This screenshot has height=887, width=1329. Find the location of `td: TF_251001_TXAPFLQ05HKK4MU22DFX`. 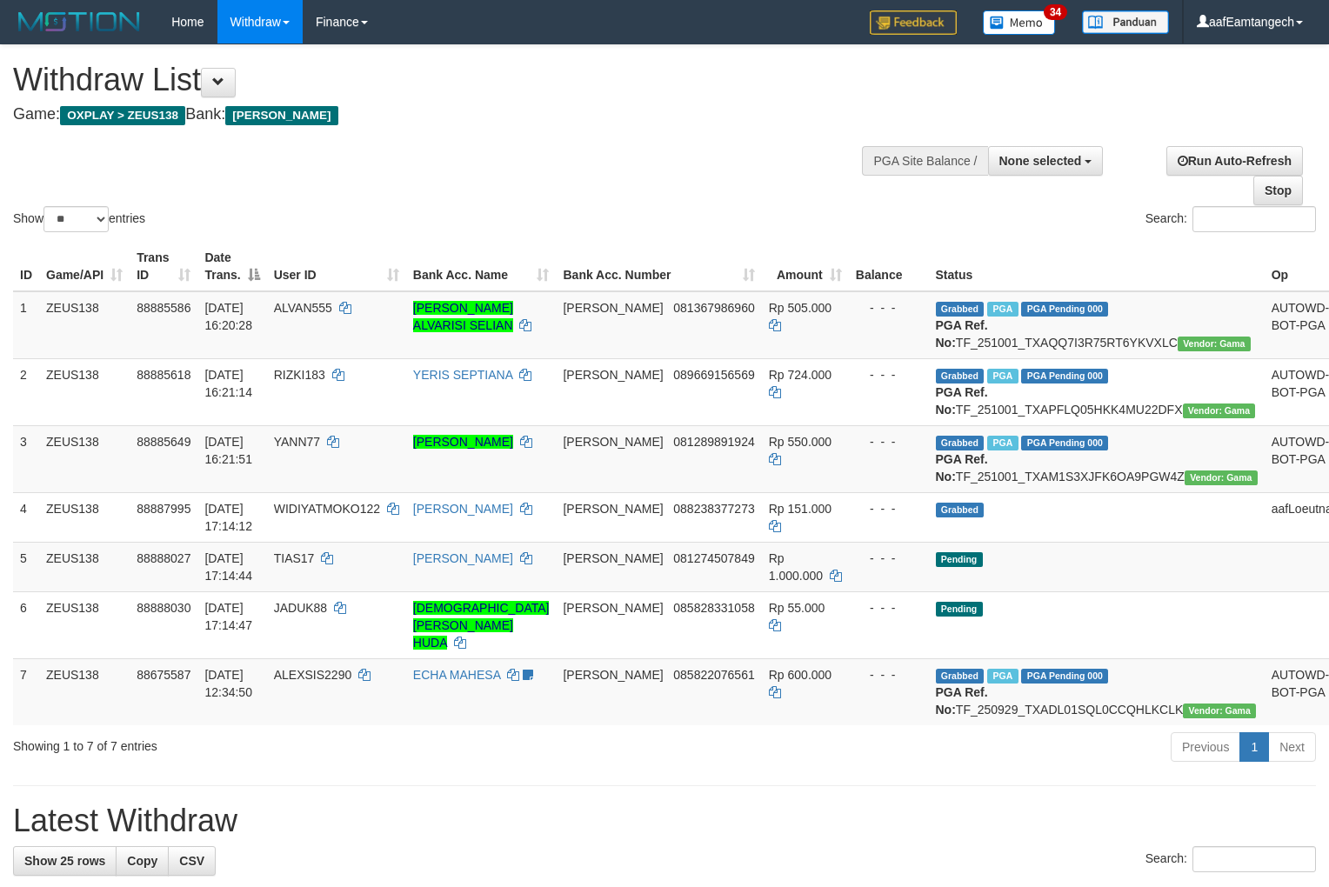

td: TF_251001_TXAPFLQ05HKK4MU22DFX is located at coordinates (1097, 392).